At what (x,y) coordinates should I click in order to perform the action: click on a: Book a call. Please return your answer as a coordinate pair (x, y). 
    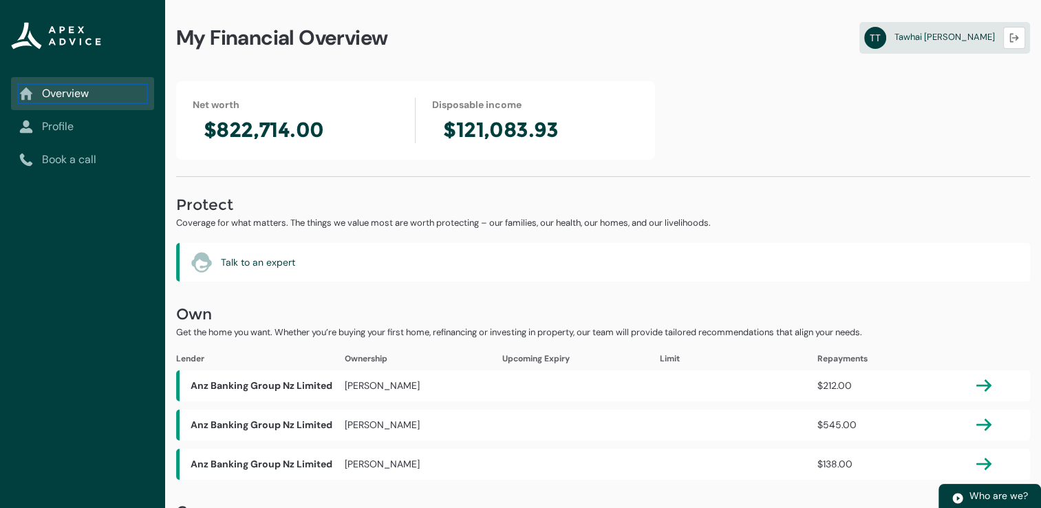
    Looking at the image, I should click on (83, 160).